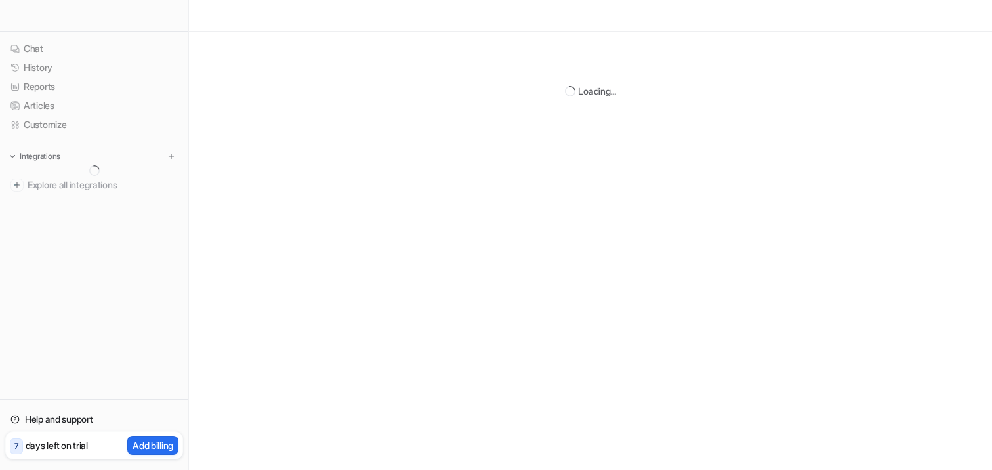 This screenshot has height=470, width=992. What do you see at coordinates (94, 49) in the screenshot?
I see `a: Chat` at bounding box center [94, 49].